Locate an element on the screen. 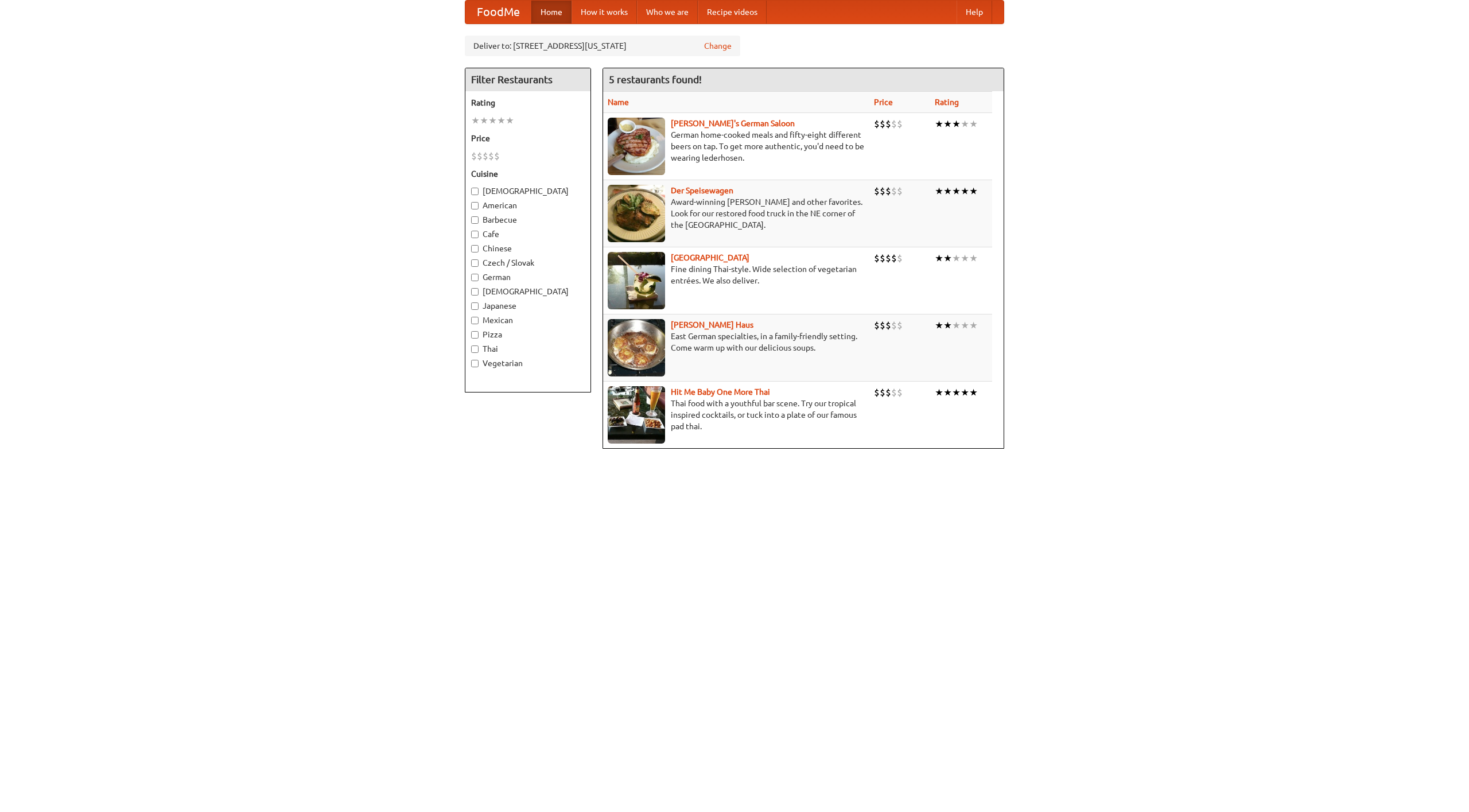 The width and height of the screenshot is (1469, 812). label: Mexican is located at coordinates (528, 320).